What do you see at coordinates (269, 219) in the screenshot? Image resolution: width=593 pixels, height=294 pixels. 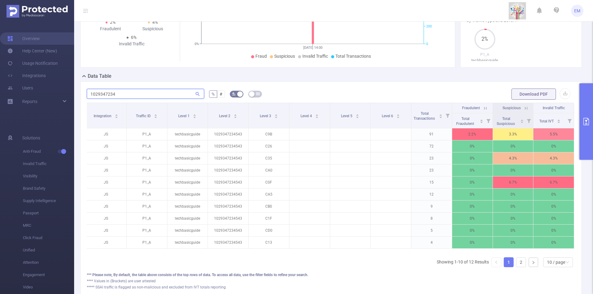 I see `p: C1F` at bounding box center [269, 219].